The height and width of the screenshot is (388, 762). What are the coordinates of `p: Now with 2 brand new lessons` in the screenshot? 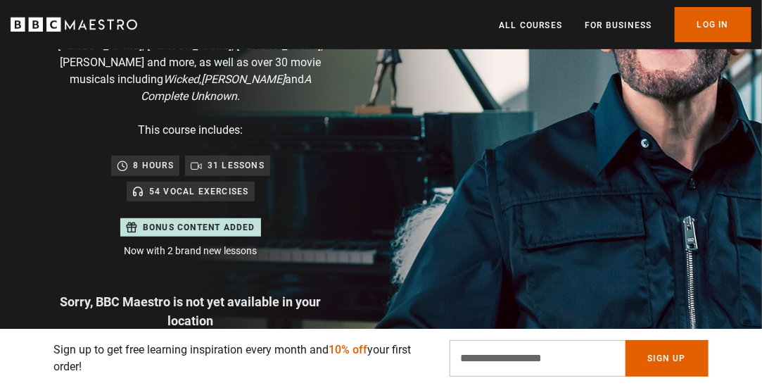 It's located at (191, 251).